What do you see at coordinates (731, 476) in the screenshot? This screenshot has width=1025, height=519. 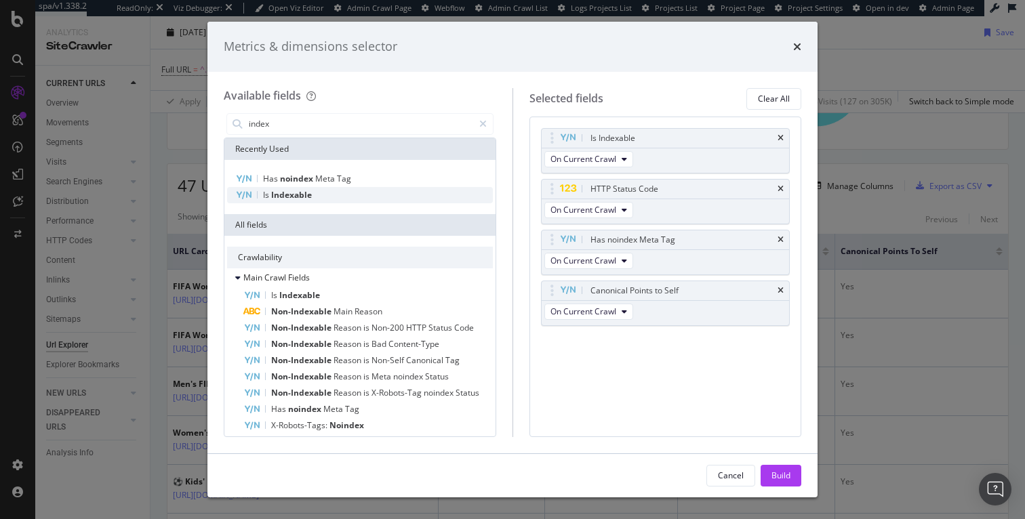 I see `button: Cancel` at bounding box center [731, 476].